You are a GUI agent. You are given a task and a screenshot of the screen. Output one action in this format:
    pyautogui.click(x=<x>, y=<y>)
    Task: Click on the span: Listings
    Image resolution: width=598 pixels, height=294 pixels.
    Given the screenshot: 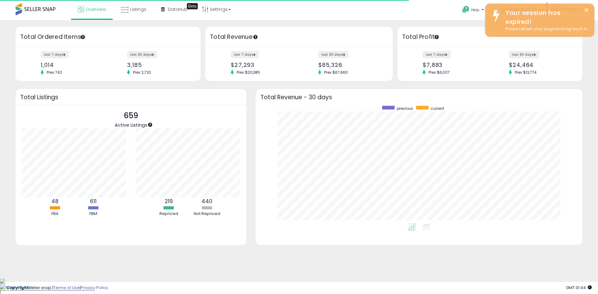 What is the action you would take?
    pyautogui.click(x=138, y=9)
    